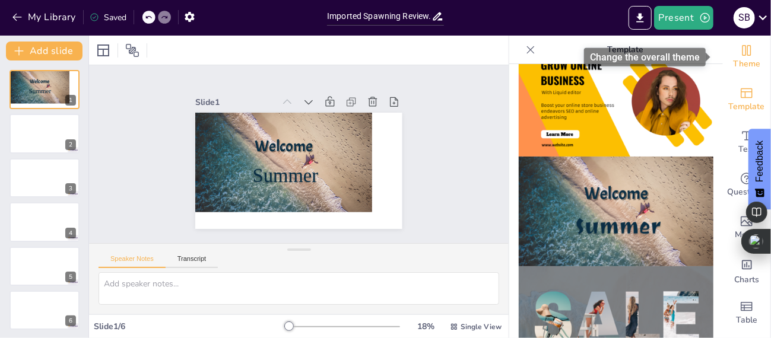 This screenshot has width=771, height=338. Describe the element at coordinates (747, 228) in the screenshot. I see `div: Add images, graphics, shapes or video` at that location.